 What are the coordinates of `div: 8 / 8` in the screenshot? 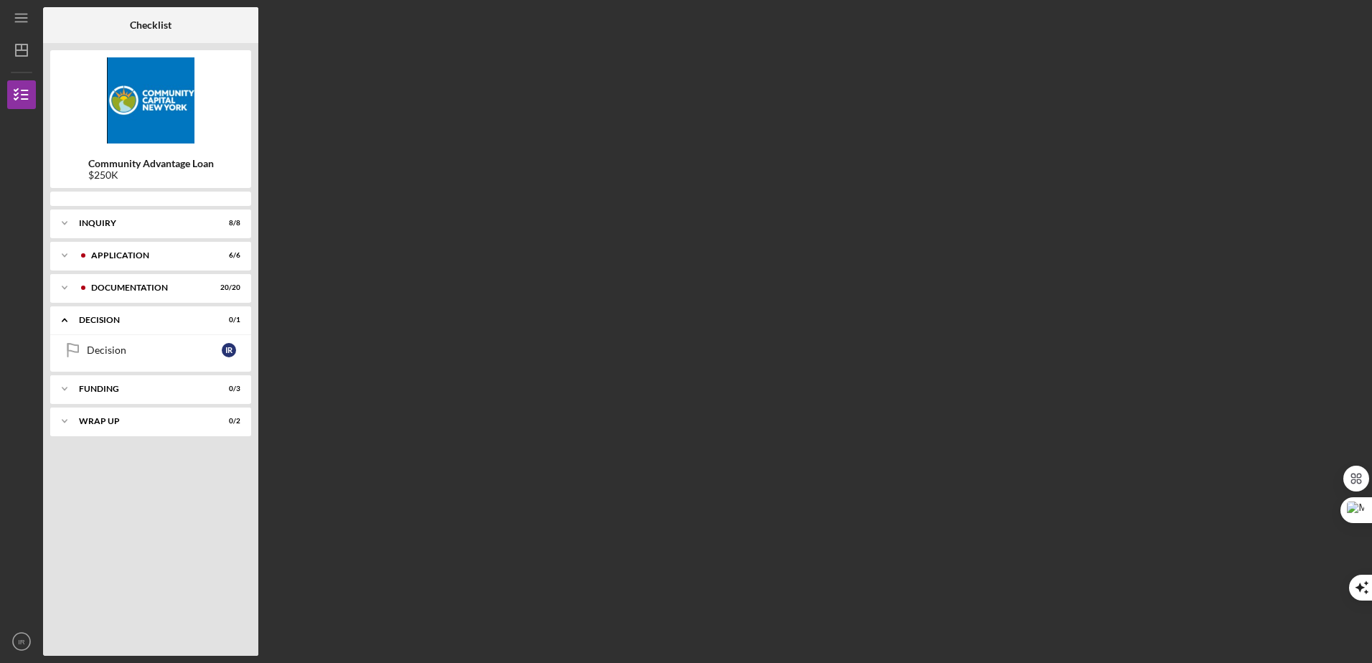 It's located at (227, 223).